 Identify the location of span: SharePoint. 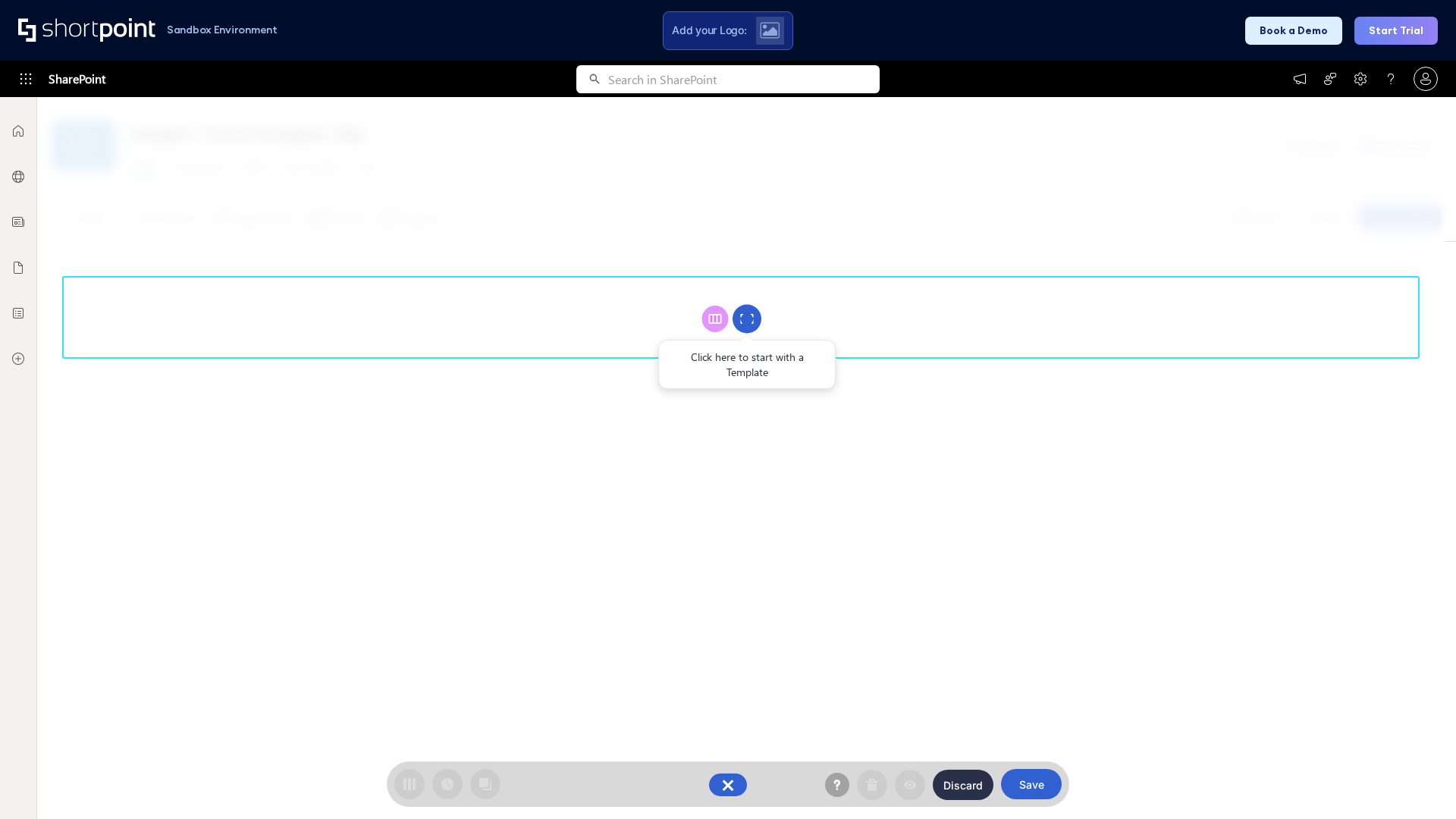
(77, 79).